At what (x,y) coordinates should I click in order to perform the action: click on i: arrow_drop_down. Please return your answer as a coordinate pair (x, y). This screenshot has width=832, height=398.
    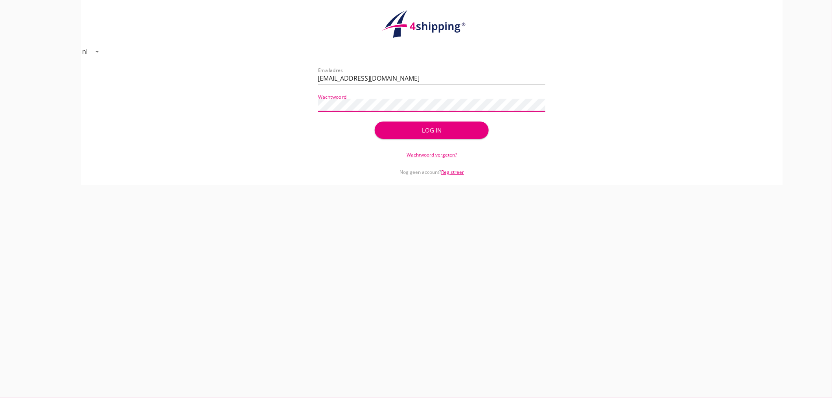
    Looking at the image, I should click on (97, 51).